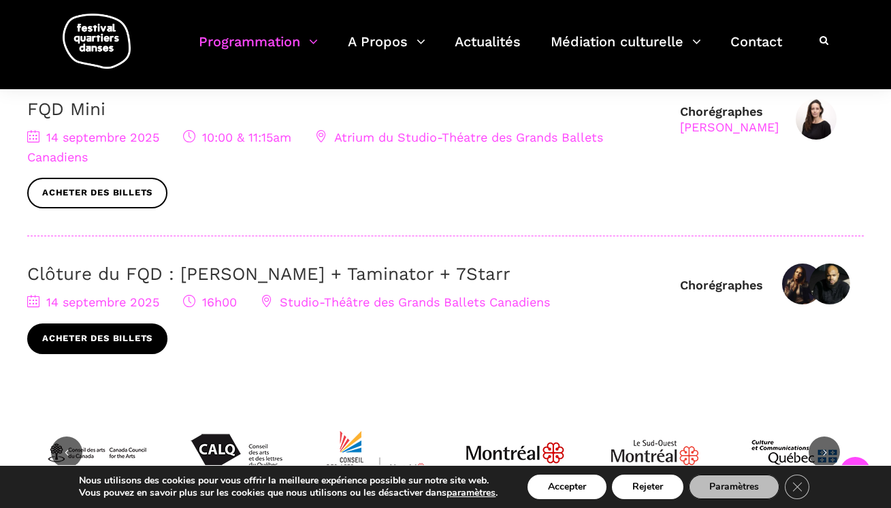 Image resolution: width=891 pixels, height=508 pixels. What do you see at coordinates (830, 284) in the screenshot?
I see `img: 7starr` at bounding box center [830, 284].